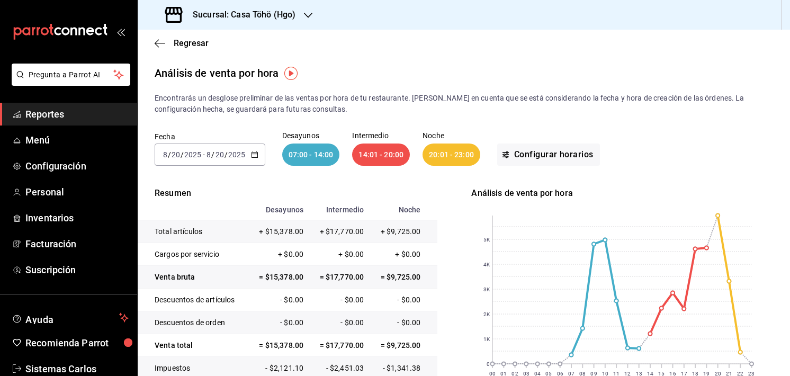 The width and height of the screenshot is (790, 376). What do you see at coordinates (77, 270) in the screenshot?
I see `span: Suscripción` at bounding box center [77, 270].